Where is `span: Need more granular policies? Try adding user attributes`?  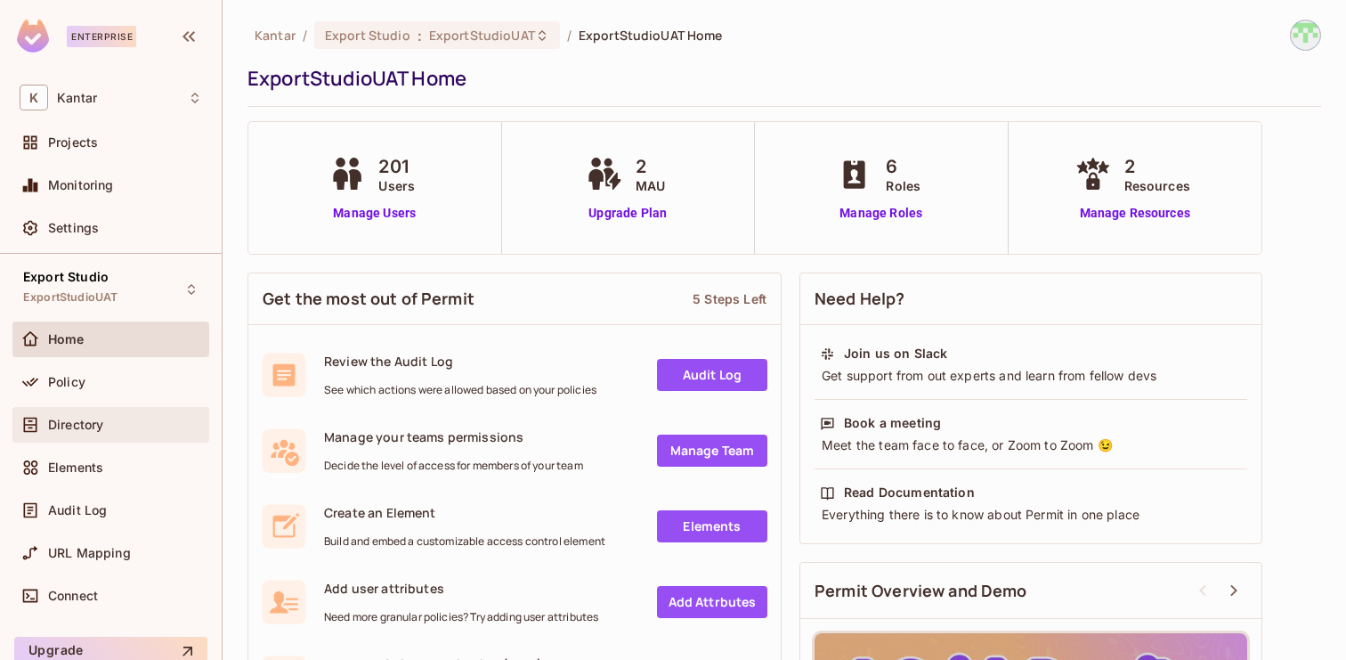
span: Need more granular policies? Try adding user attributes is located at coordinates (461, 617).